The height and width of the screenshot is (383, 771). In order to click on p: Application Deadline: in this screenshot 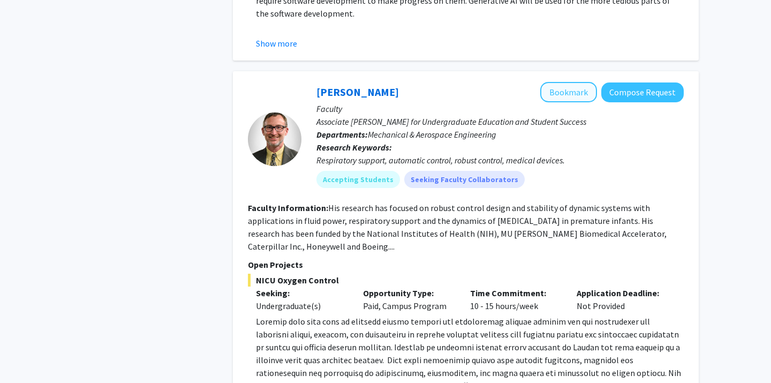, I will do `click(622, 293)`.